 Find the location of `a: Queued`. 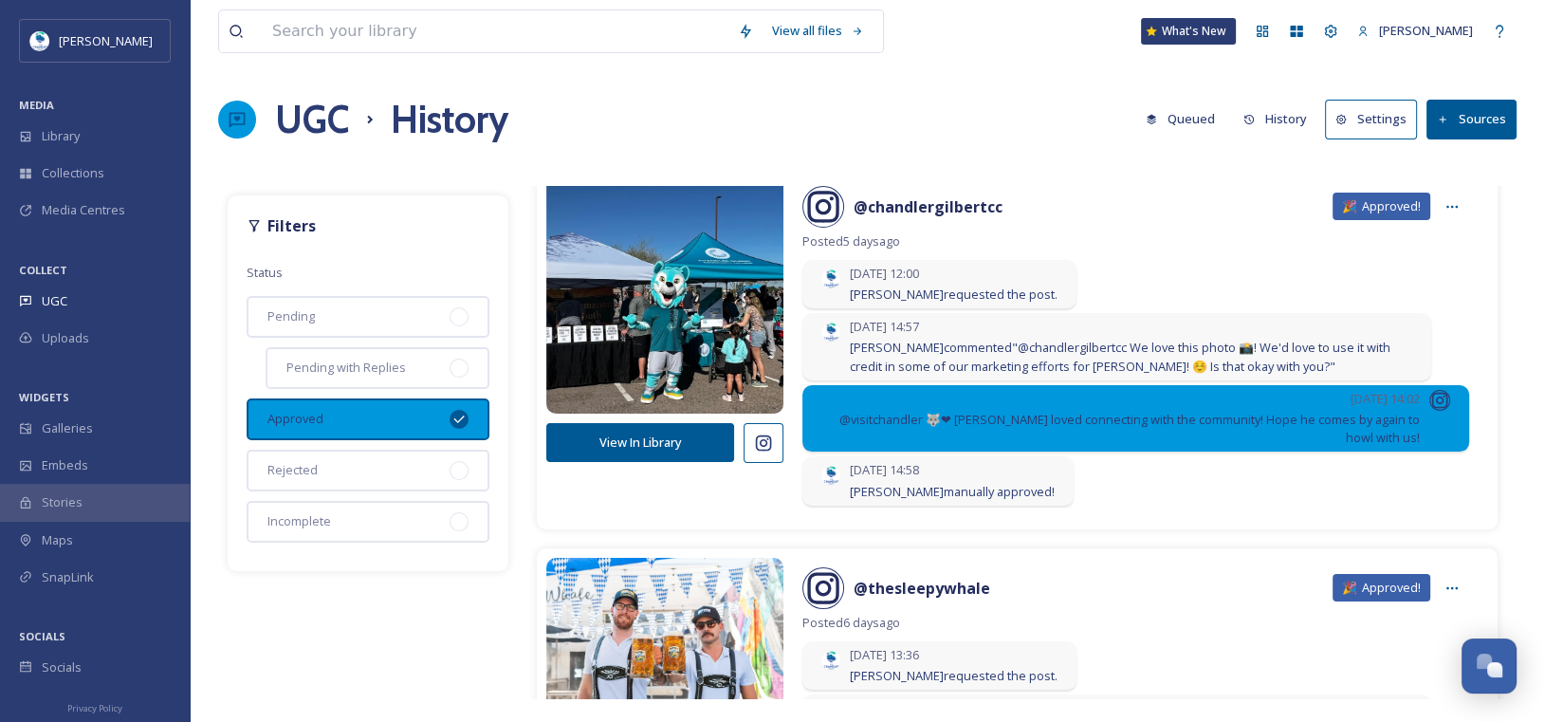

a: Queued is located at coordinates (1184, 119).